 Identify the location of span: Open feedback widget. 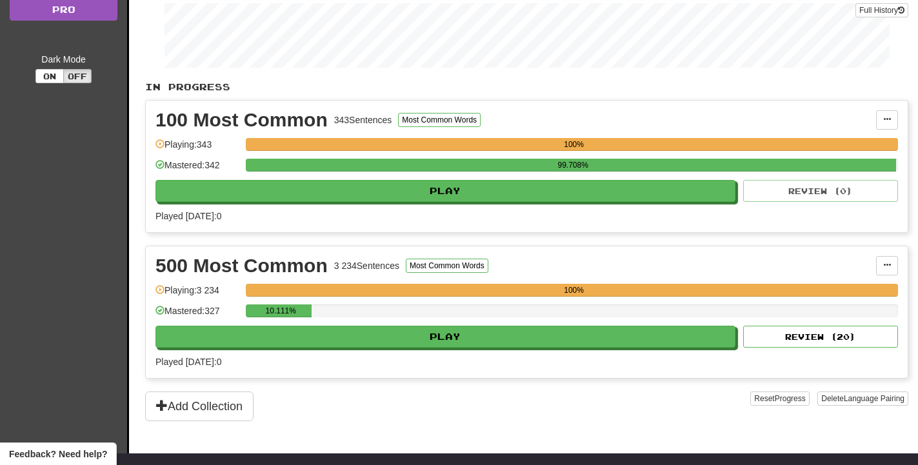
(58, 454).